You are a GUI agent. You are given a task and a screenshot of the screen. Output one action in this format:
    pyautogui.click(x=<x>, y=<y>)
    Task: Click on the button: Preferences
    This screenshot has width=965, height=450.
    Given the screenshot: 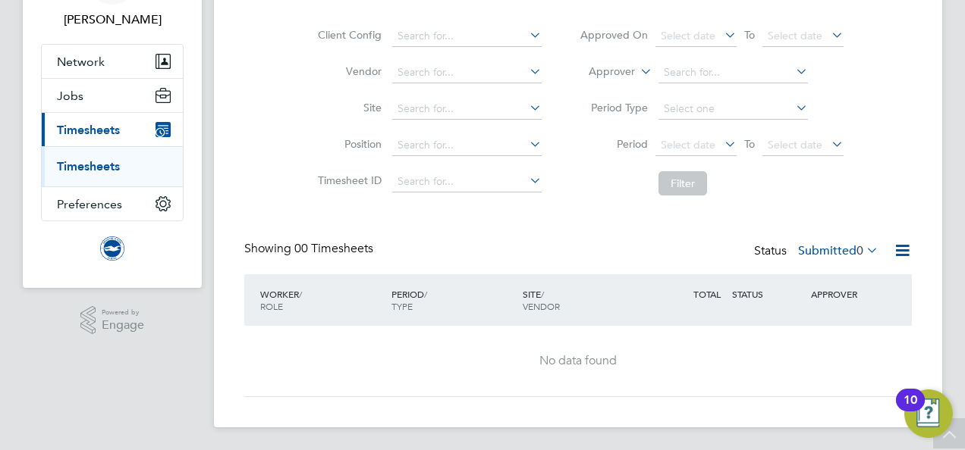 What is the action you would take?
    pyautogui.click(x=112, y=204)
    